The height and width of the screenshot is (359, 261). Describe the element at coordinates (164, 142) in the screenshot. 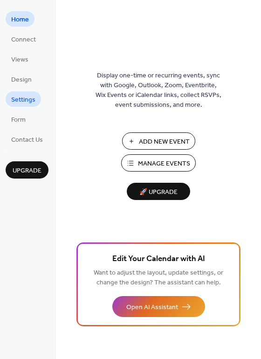

I see `span: Add New Event` at that location.